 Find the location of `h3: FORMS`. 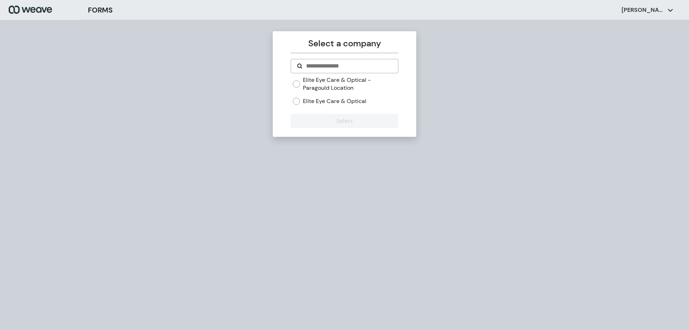

h3: FORMS is located at coordinates (100, 10).